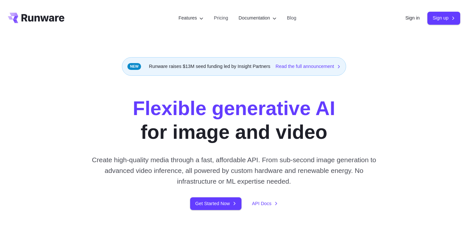 This screenshot has width=468, height=236. What do you see at coordinates (221, 18) in the screenshot?
I see `a: Pricing` at bounding box center [221, 18].